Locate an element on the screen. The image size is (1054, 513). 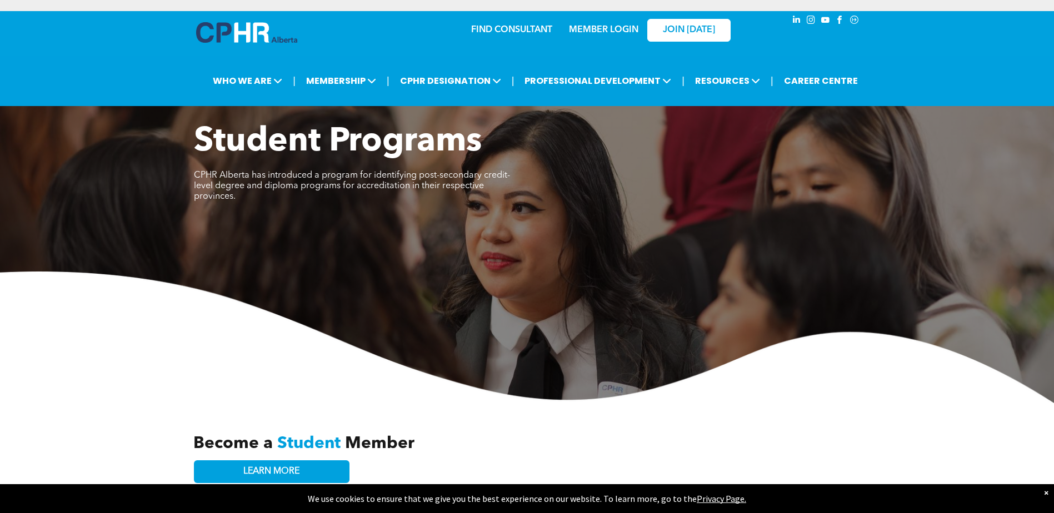
span: RESOURCES is located at coordinates (727, 81).